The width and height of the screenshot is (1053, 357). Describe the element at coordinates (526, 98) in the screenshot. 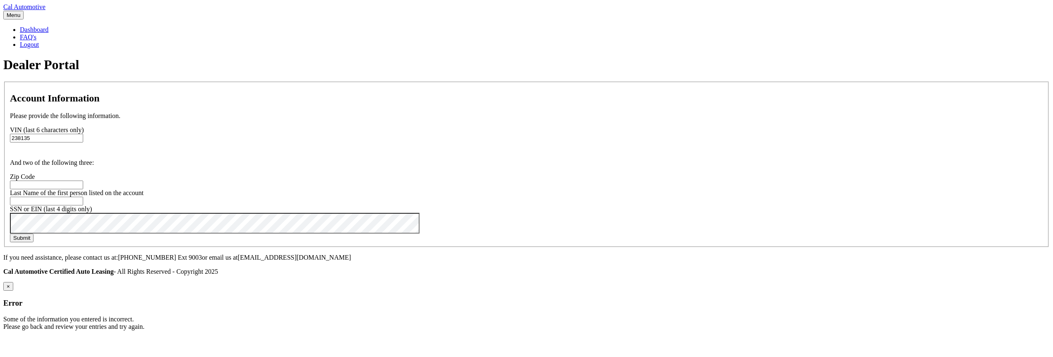

I see `h2: Account Information` at that location.